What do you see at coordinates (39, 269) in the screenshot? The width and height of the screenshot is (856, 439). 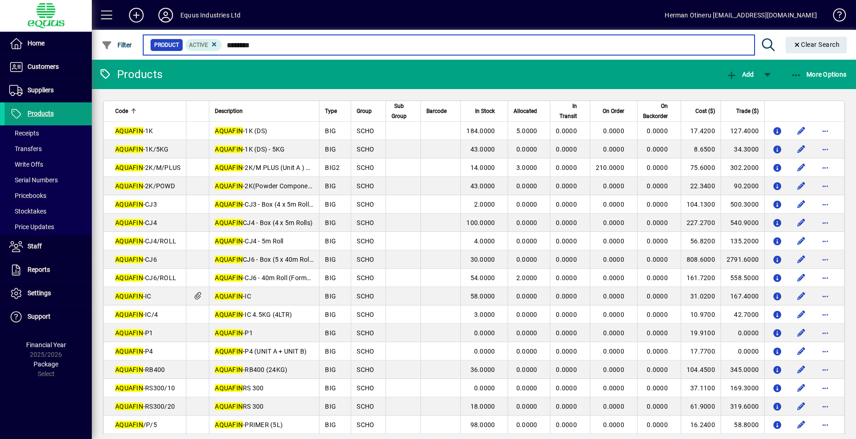 I see `span: Reports` at bounding box center [39, 269].